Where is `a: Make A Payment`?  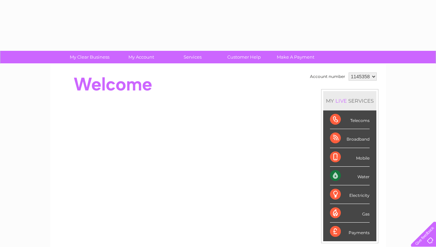 a: Make A Payment is located at coordinates (295, 57).